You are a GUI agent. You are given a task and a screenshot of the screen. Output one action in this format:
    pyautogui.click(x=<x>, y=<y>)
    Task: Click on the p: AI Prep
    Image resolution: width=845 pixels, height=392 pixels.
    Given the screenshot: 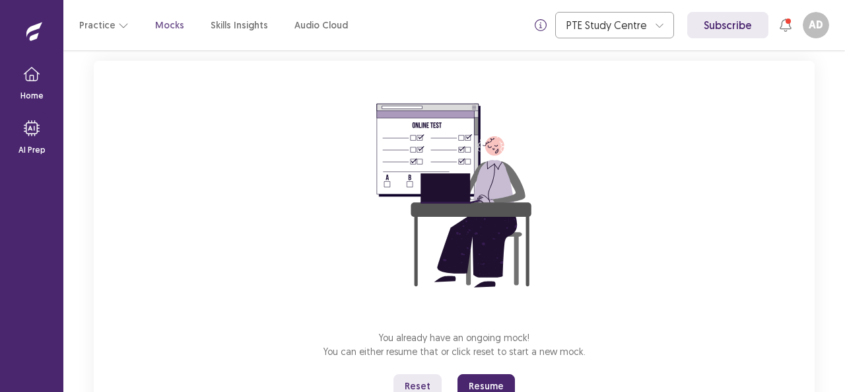 What is the action you would take?
    pyautogui.click(x=32, y=150)
    